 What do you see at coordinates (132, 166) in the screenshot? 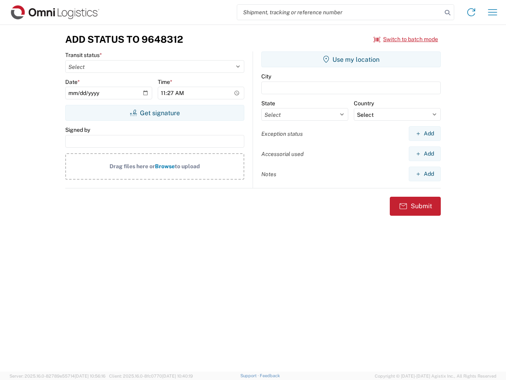
I see `span: Drag files here or` at bounding box center [132, 166].